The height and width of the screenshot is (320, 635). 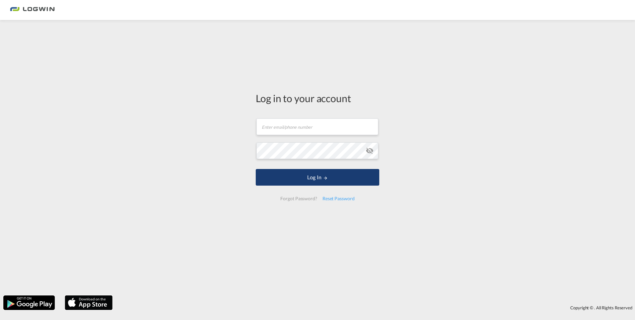 What do you see at coordinates (317, 127) in the screenshot?
I see `input: Enter email/phone number` at bounding box center [317, 127].